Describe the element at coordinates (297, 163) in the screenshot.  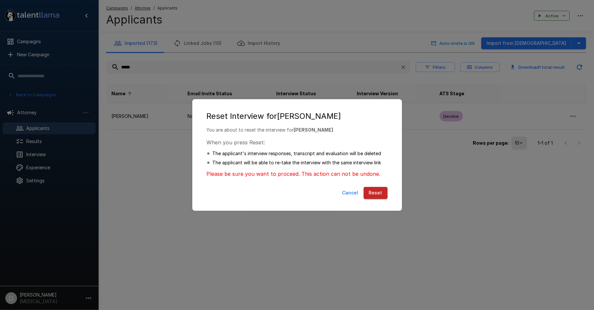
I see `p: The applicant will be able to re-take the interview with the same interview link` at that location.